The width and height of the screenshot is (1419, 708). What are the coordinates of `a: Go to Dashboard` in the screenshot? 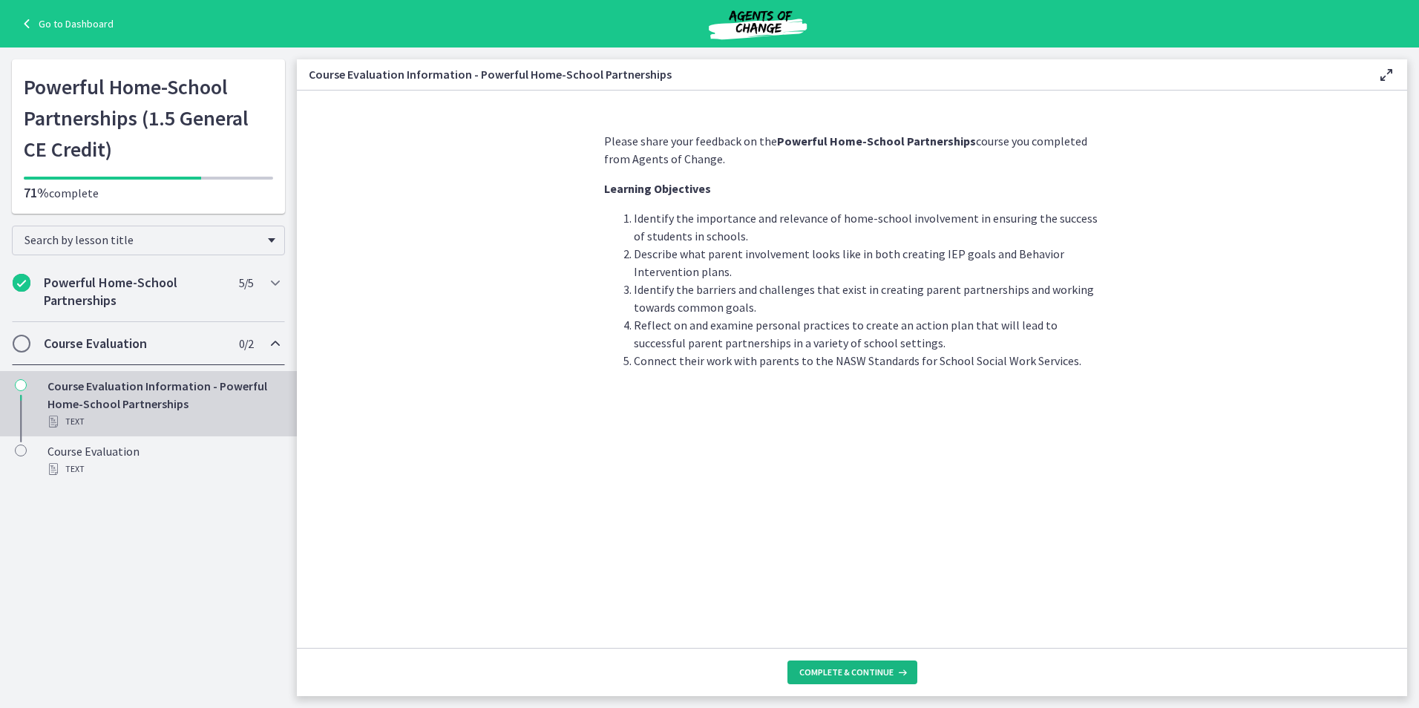 It's located at (65, 24).